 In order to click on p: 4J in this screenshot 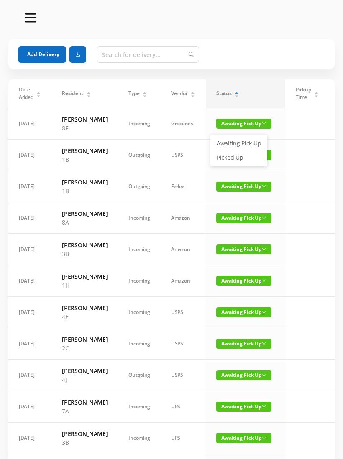, I will do `click(85, 379)`.